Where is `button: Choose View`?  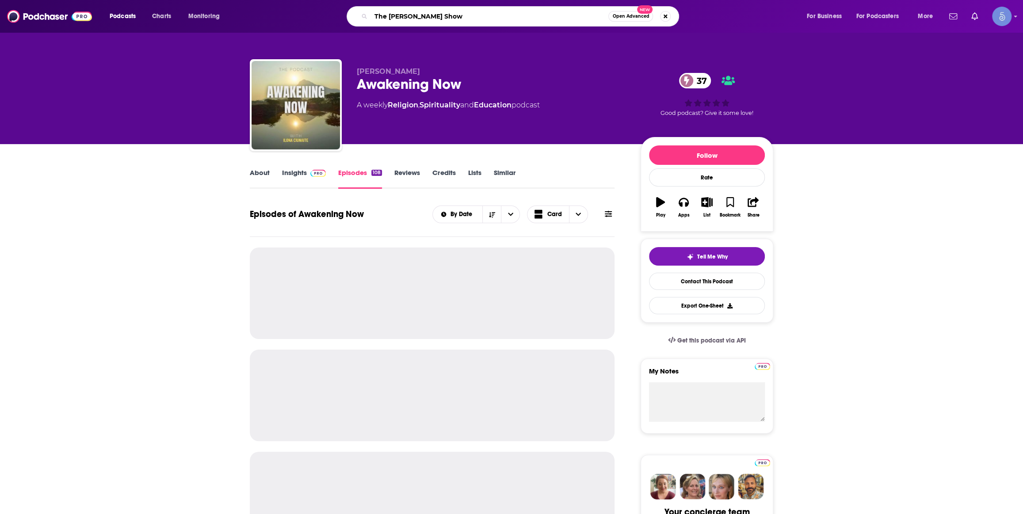 button: Choose View is located at coordinates (557, 214).